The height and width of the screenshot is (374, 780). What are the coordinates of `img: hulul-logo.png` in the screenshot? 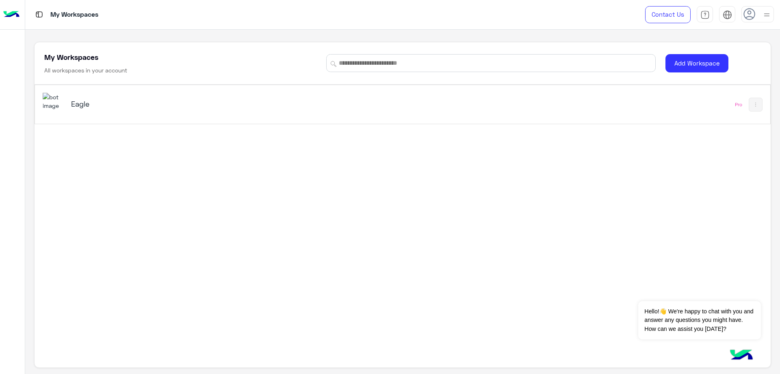 It's located at (742, 355).